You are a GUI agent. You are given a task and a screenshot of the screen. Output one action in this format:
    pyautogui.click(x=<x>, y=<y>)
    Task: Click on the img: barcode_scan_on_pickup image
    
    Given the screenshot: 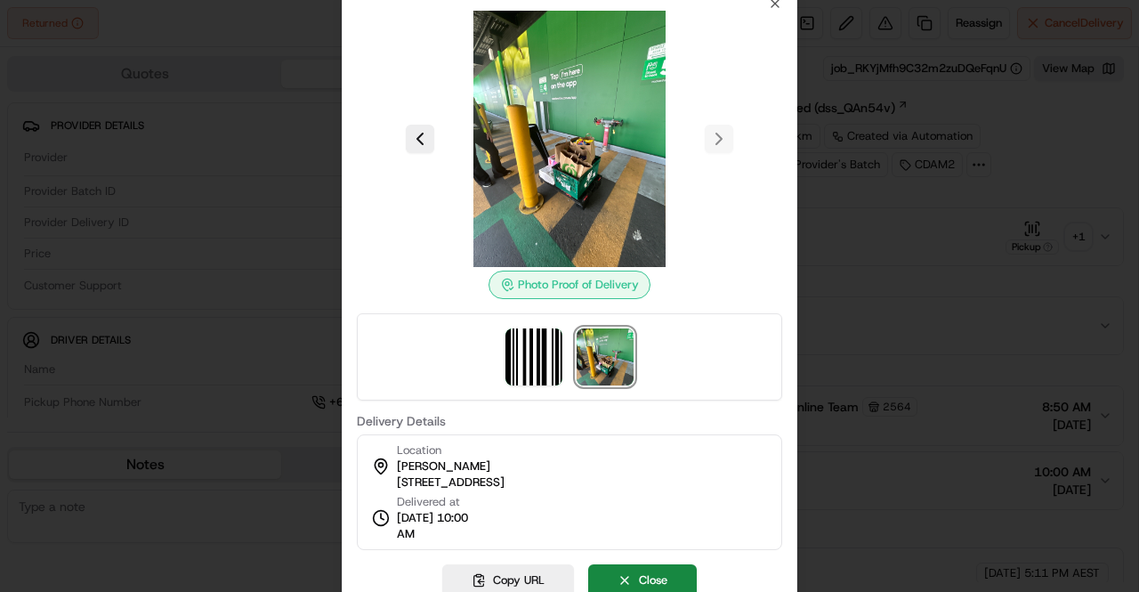 What is the action you would take?
    pyautogui.click(x=534, y=357)
    